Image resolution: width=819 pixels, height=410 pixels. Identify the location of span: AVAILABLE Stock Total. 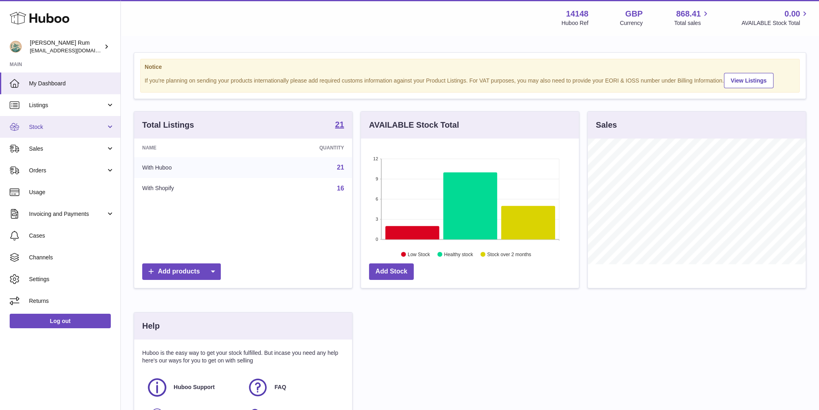
(775, 23).